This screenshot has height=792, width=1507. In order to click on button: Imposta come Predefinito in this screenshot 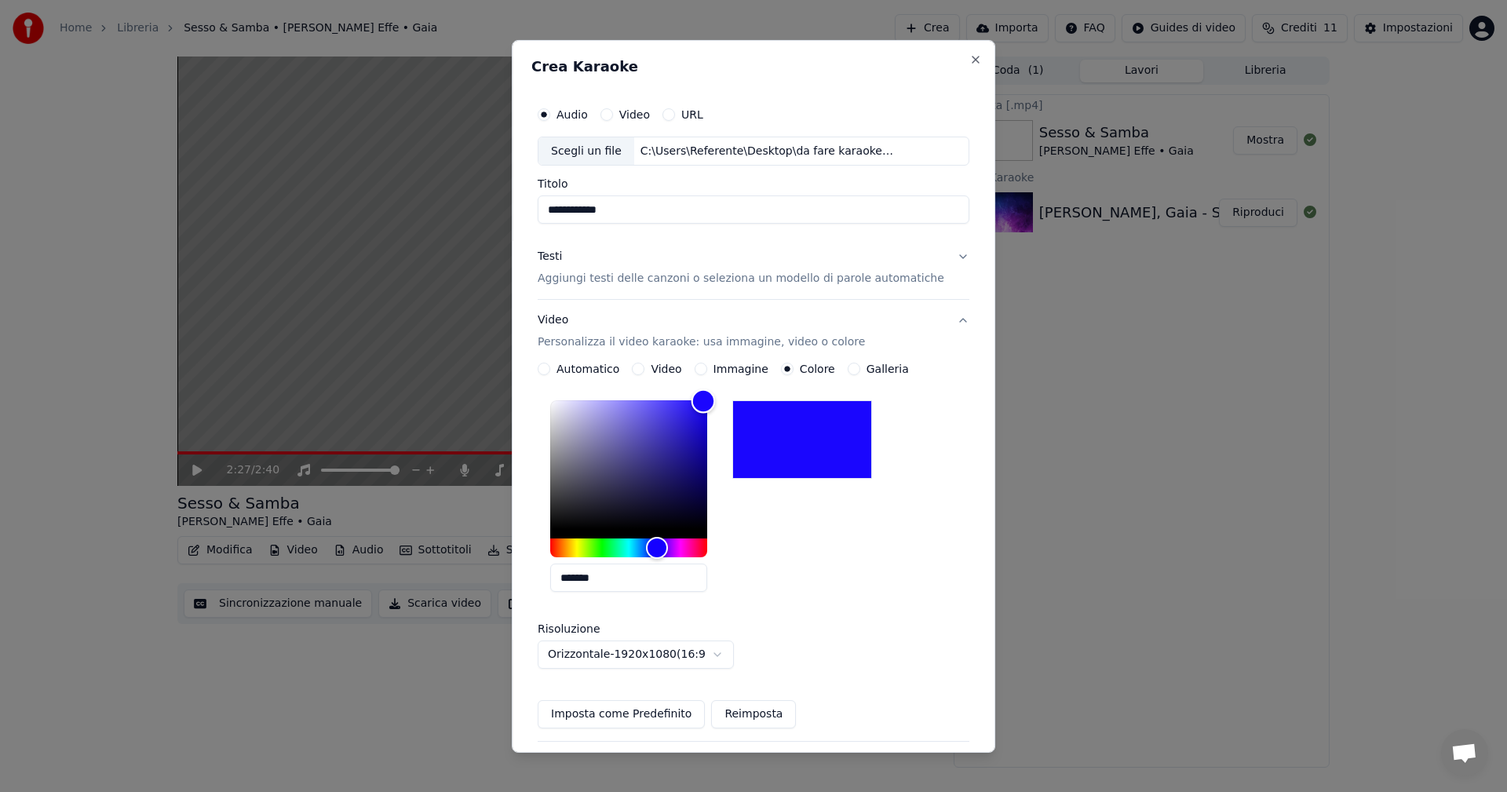, I will do `click(621, 714)`.